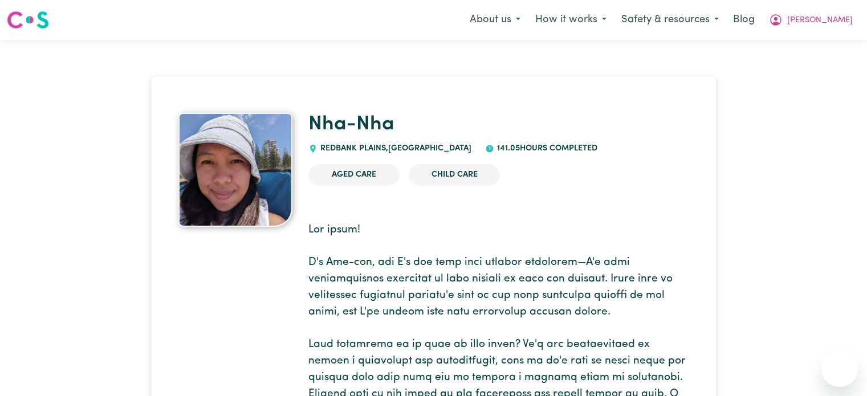 The width and height of the screenshot is (867, 396). What do you see at coordinates (236, 170) in the screenshot?
I see `a: Nha-Nha's profile picture'` at bounding box center [236, 170].